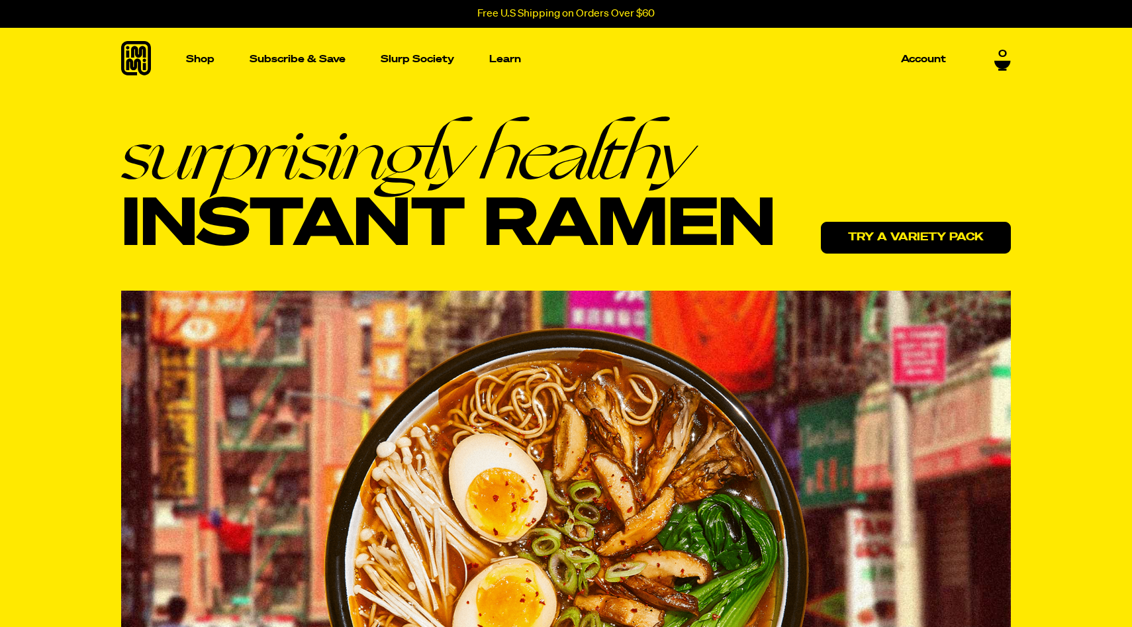 The width and height of the screenshot is (1132, 627). Describe the element at coordinates (448, 190) in the screenshot. I see `h1: Instant Ramen` at that location.